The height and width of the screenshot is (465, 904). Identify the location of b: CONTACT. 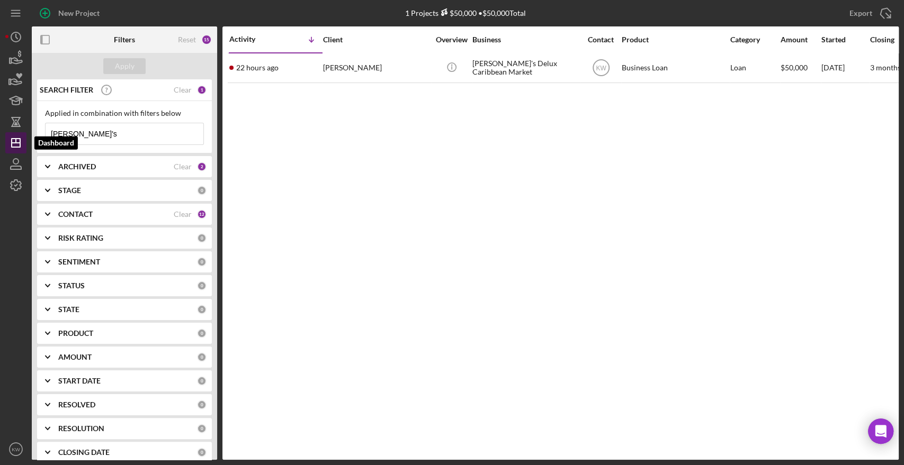
(75, 214).